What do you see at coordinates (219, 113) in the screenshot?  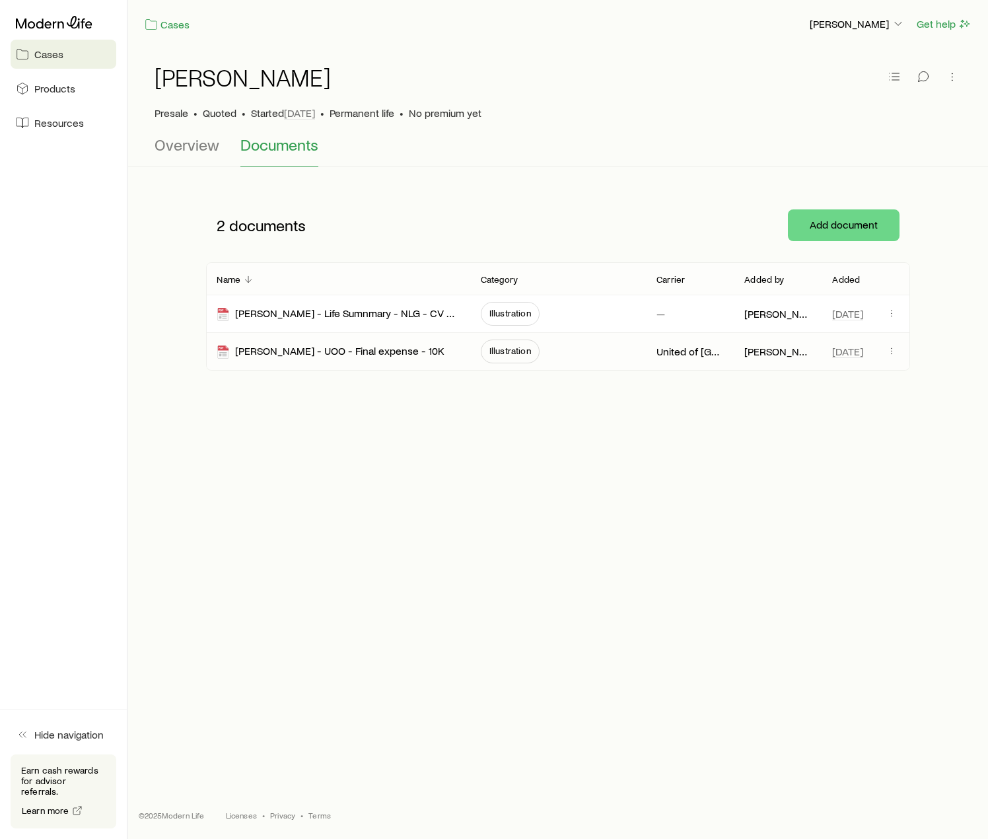 I see `span: Quoted` at bounding box center [219, 113].